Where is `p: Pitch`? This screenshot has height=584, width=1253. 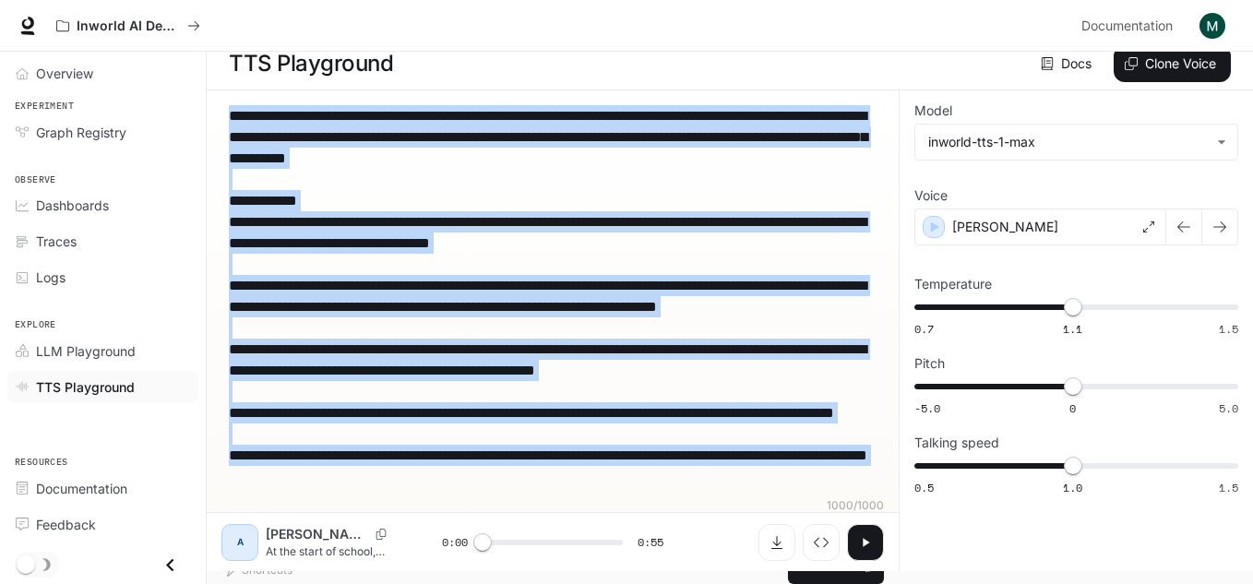
p: Pitch is located at coordinates (929, 363).